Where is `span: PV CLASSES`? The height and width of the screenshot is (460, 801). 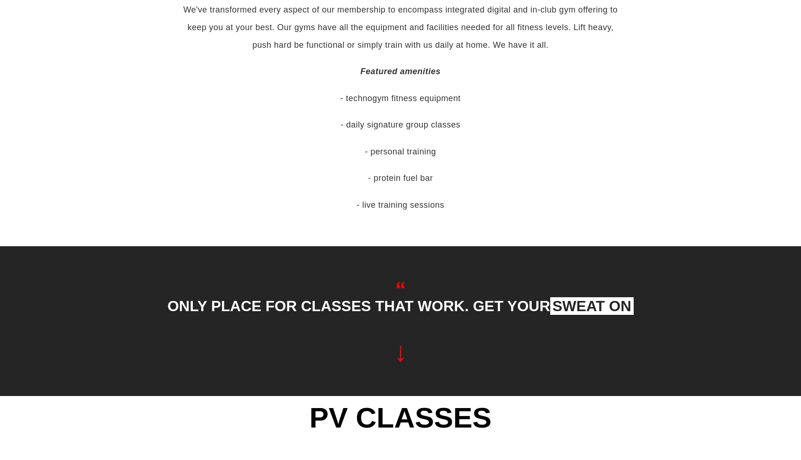 span: PV CLASSES is located at coordinates (401, 418).